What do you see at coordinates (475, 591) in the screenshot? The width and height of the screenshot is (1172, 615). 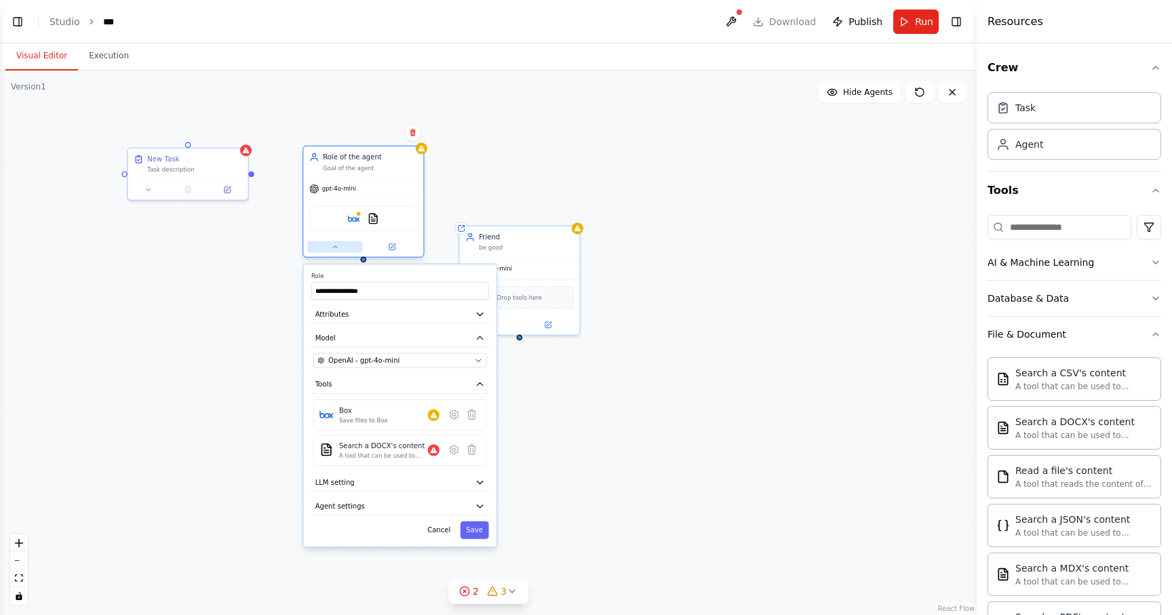 I see `span: 2` at bounding box center [475, 591].